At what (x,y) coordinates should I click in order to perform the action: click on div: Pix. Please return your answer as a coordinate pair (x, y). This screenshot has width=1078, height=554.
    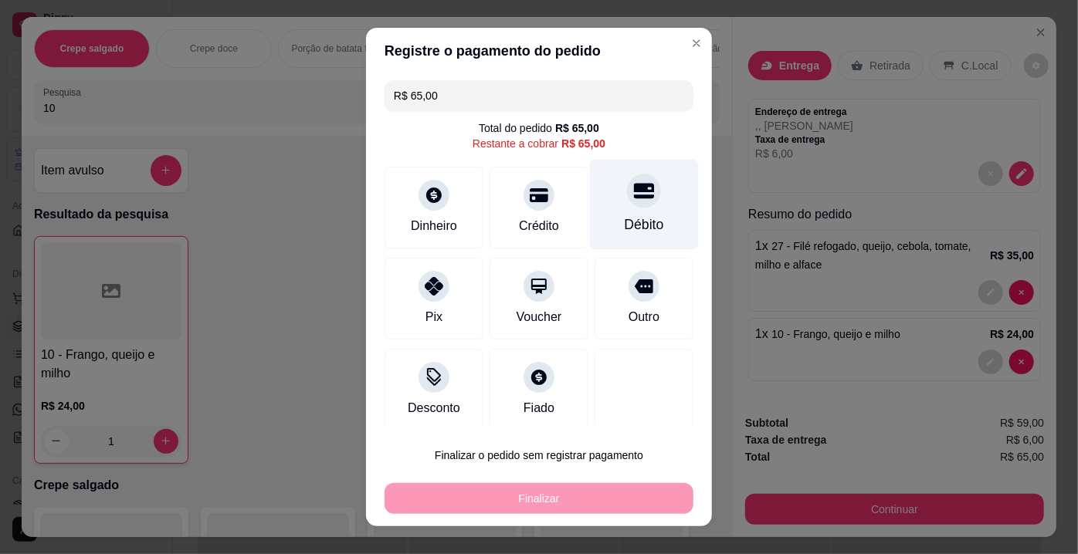
    Looking at the image, I should click on (434, 317).